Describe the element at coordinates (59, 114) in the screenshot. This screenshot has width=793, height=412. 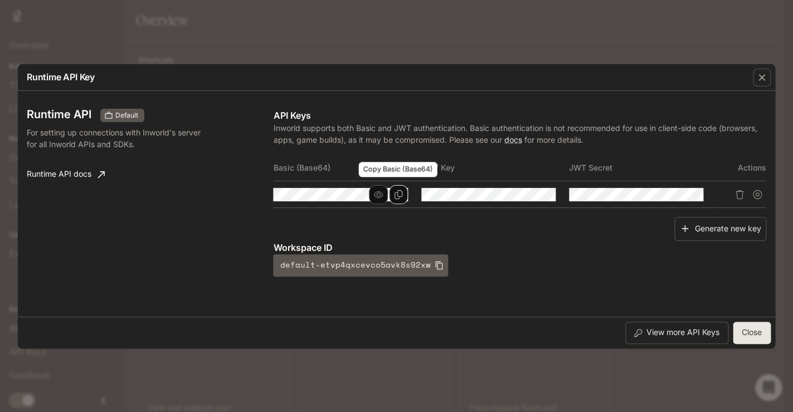
I see `h3: Runtime API` at that location.